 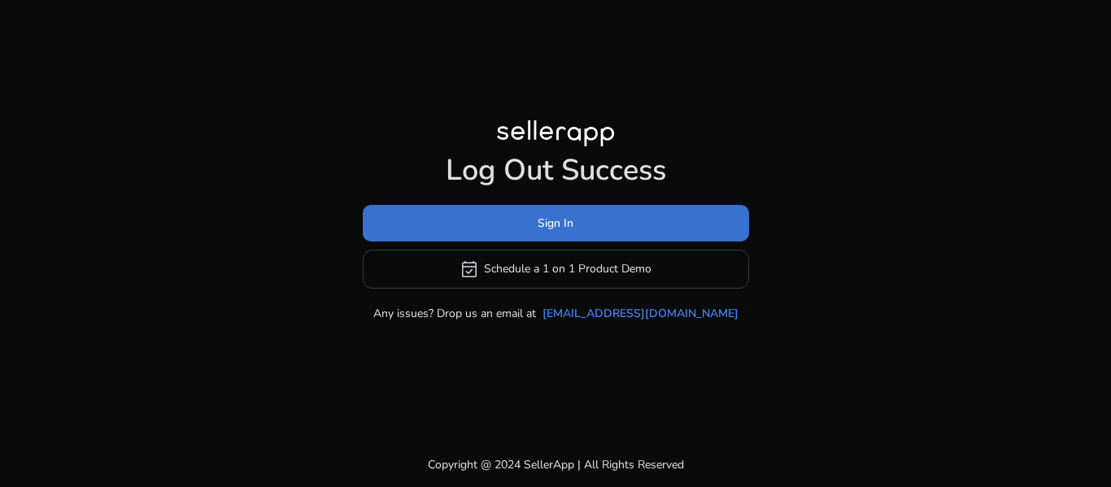 What do you see at coordinates (469, 269) in the screenshot?
I see `span: event_available` at bounding box center [469, 269].